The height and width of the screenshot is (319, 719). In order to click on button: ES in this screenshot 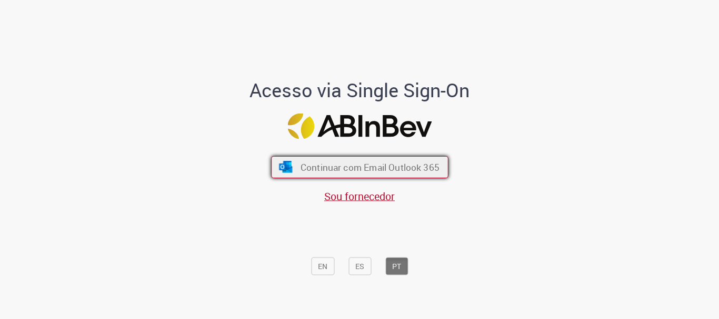, I will do `click(359, 267)`.